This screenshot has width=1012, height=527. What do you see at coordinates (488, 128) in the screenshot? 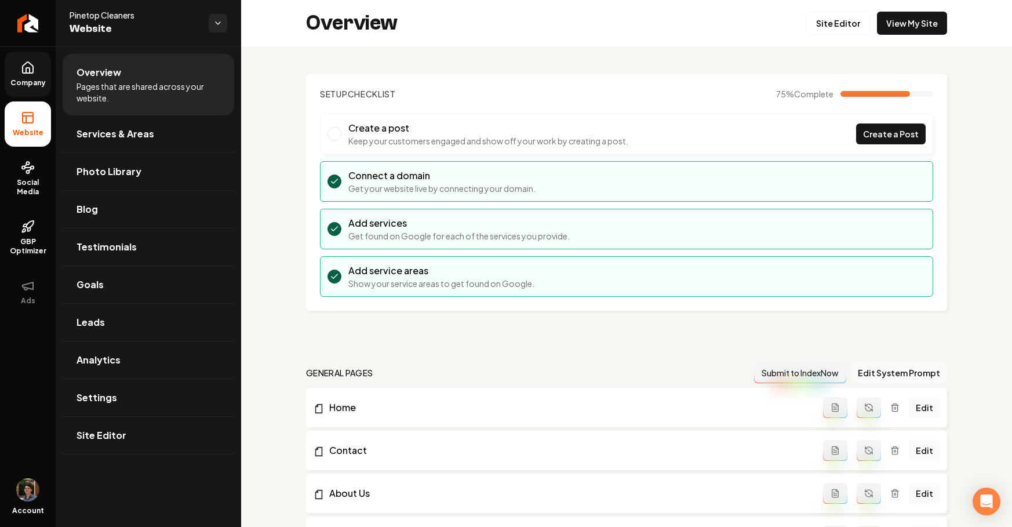
I see `h3: Create a post` at bounding box center [488, 128].